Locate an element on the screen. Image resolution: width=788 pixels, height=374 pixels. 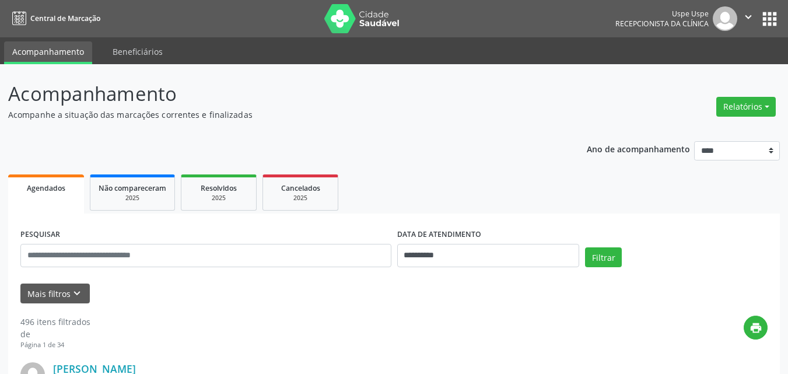
button: Relatórios is located at coordinates (746, 107).